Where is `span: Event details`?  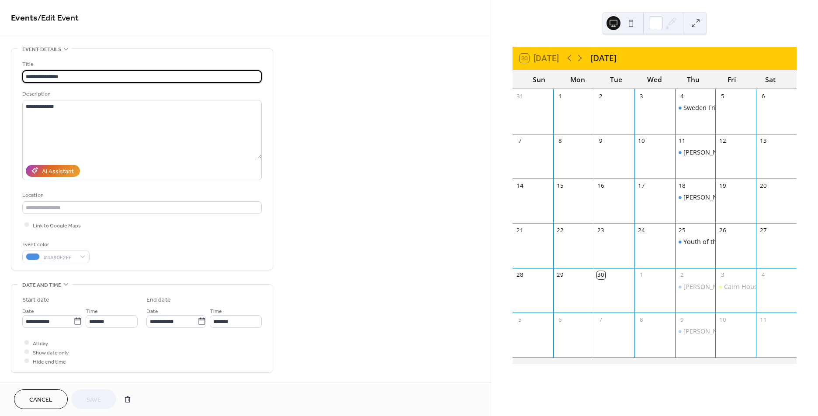 span: Event details is located at coordinates (41, 49).